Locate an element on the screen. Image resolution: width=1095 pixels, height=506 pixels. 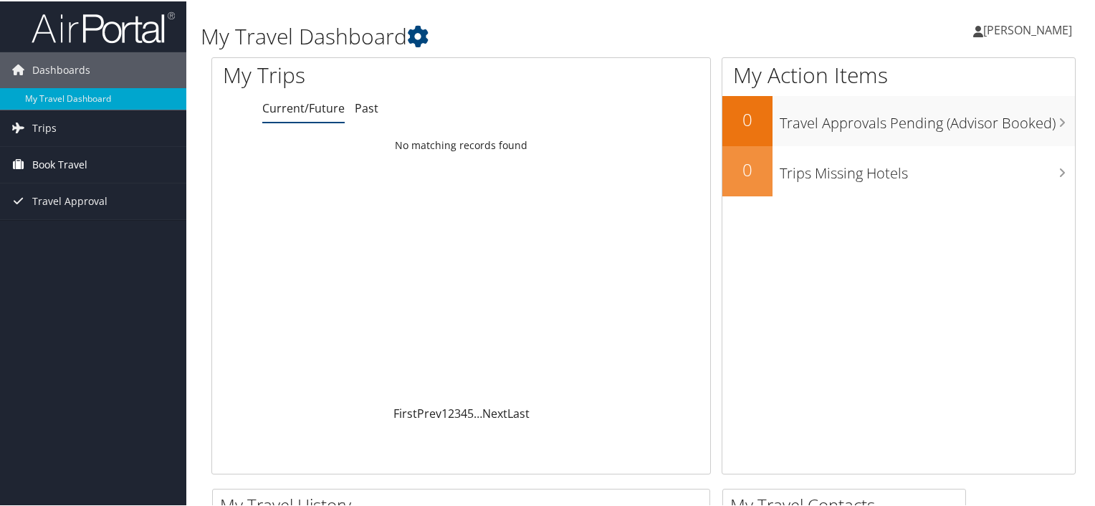
a: 3 is located at coordinates (457, 412).